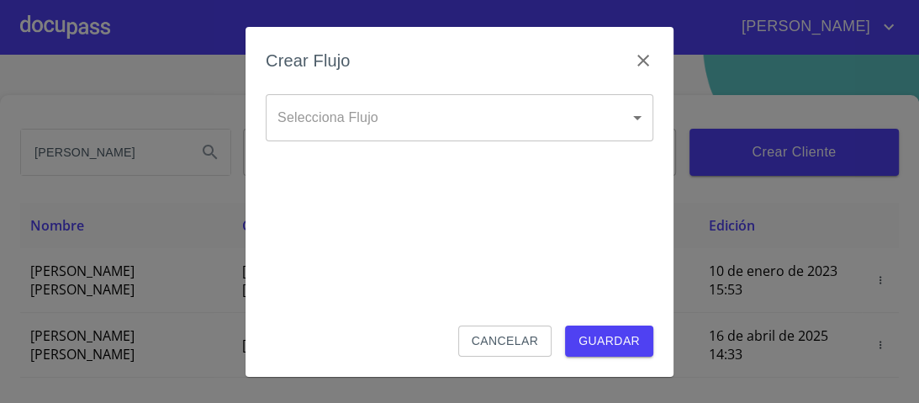  What do you see at coordinates (609, 341) in the screenshot?
I see `span: Guardar` at bounding box center [609, 341].